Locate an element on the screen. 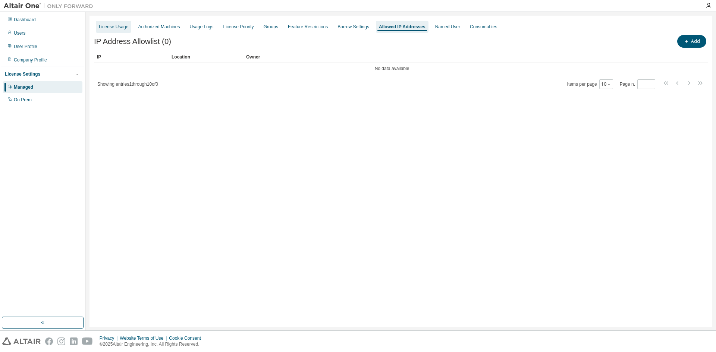  img: instagram.svg is located at coordinates (61, 341).